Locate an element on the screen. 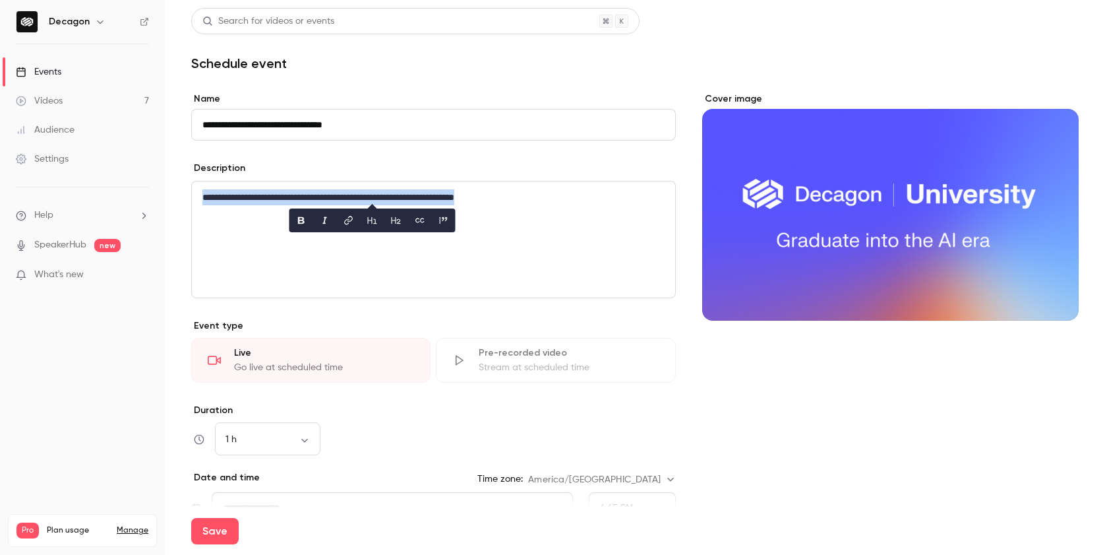  a: SpeakerHub is located at coordinates (60, 245).